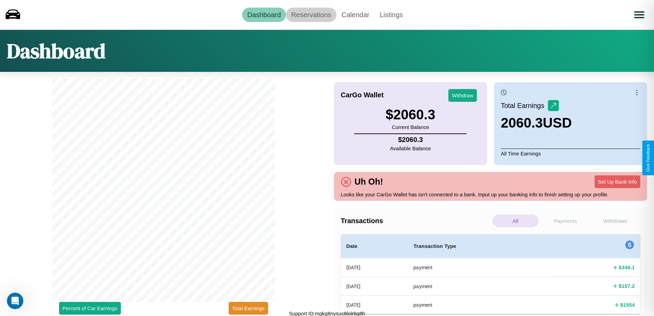 The width and height of the screenshot is (654, 316). What do you see at coordinates (571, 153) in the screenshot?
I see `p: All Time Earnings` at bounding box center [571, 153].